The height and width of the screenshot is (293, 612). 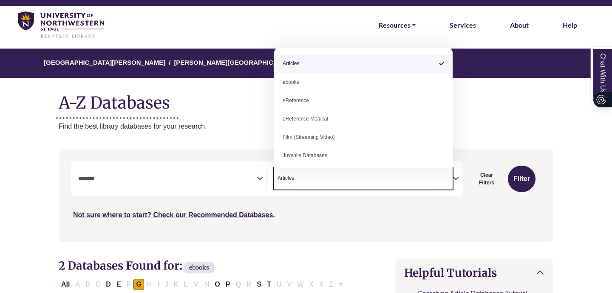 I want to click on button: Filter Results O, so click(x=217, y=284).